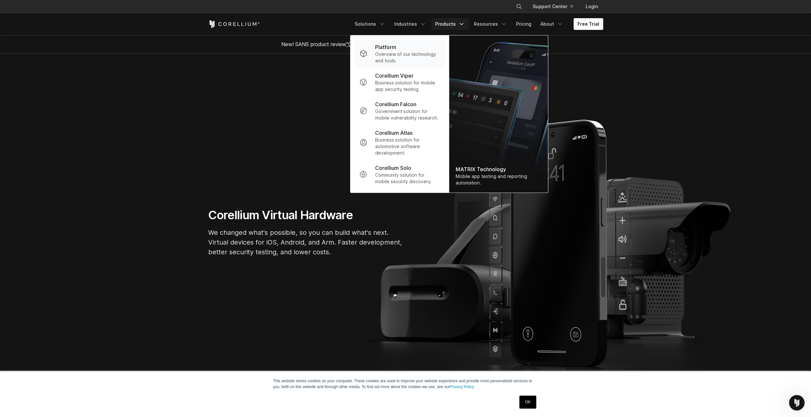 The width and height of the screenshot is (811, 417). I want to click on a: Corellium Falcon Government solution for mobile vulnerability research., so click(399, 111).